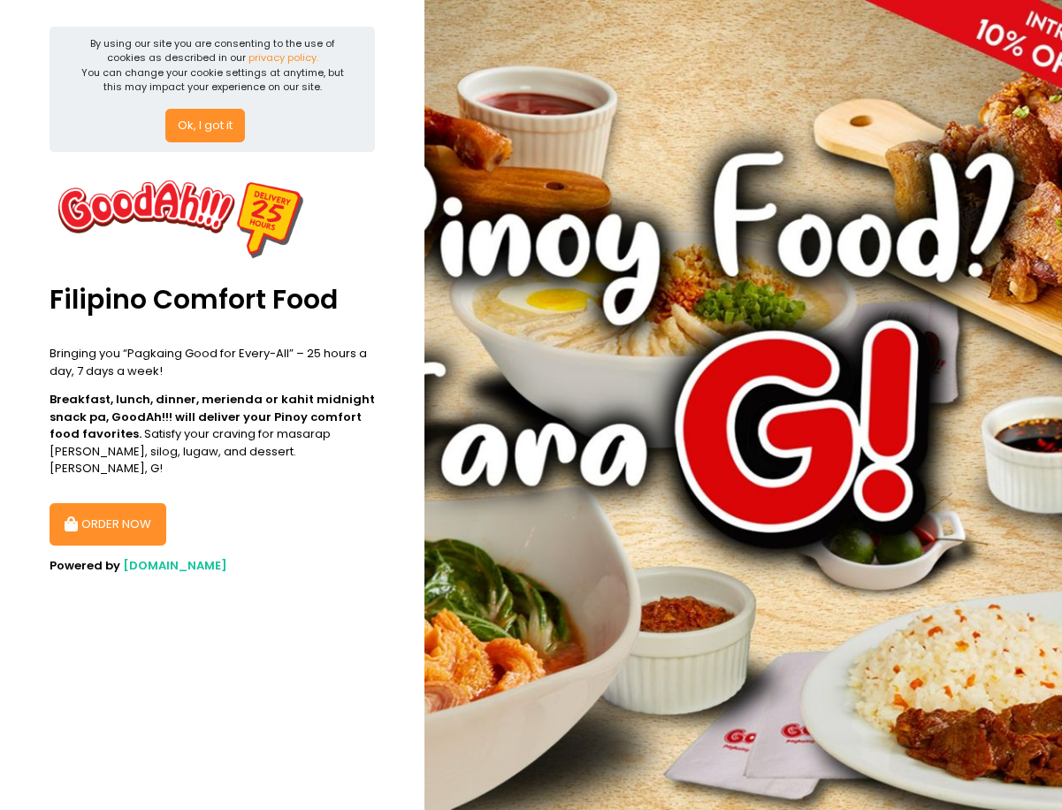 Image resolution: width=1062 pixels, height=810 pixels. I want to click on button: ORDER NOW, so click(108, 524).